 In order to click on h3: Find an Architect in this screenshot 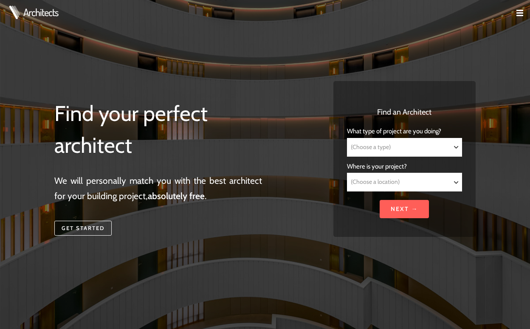, I will do `click(404, 112)`.